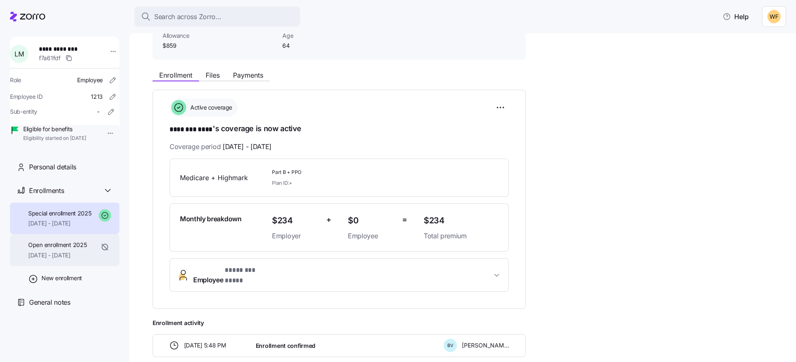  Describe the element at coordinates (210, 107) in the screenshot. I see `span: Active coverage` at that location.